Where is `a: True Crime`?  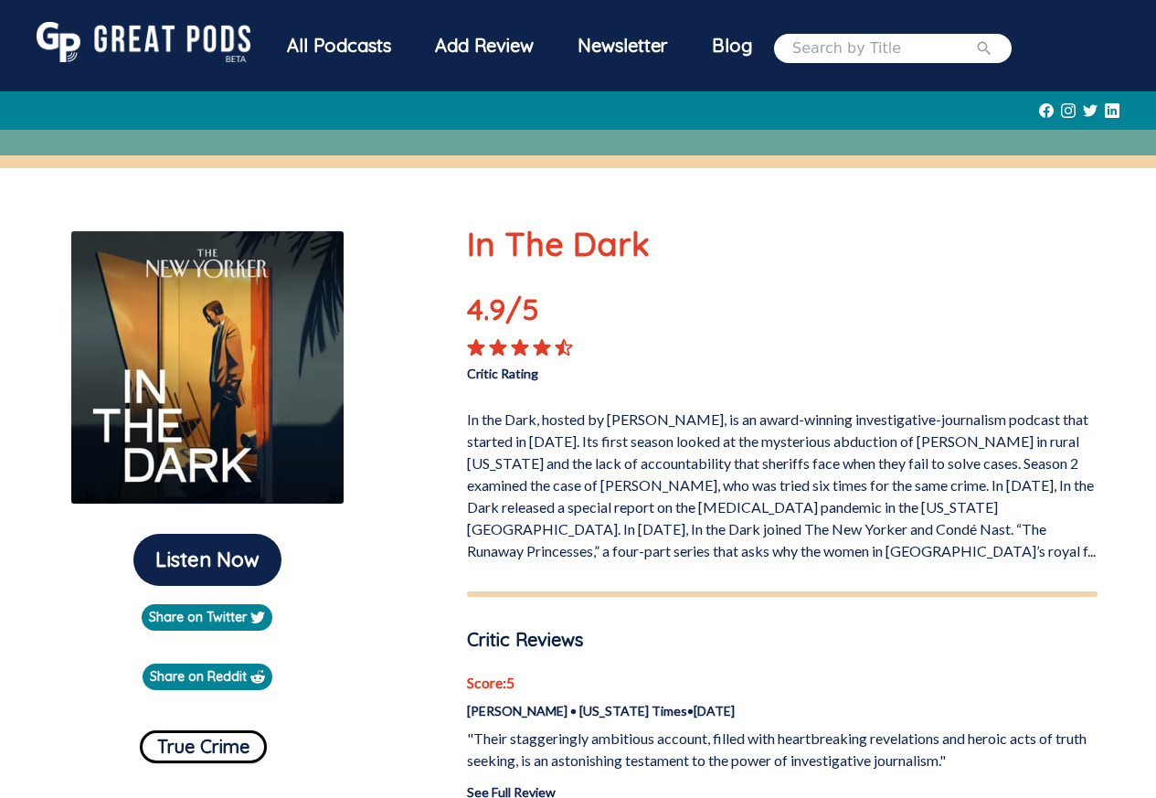 a: True Crime is located at coordinates (203, 743).